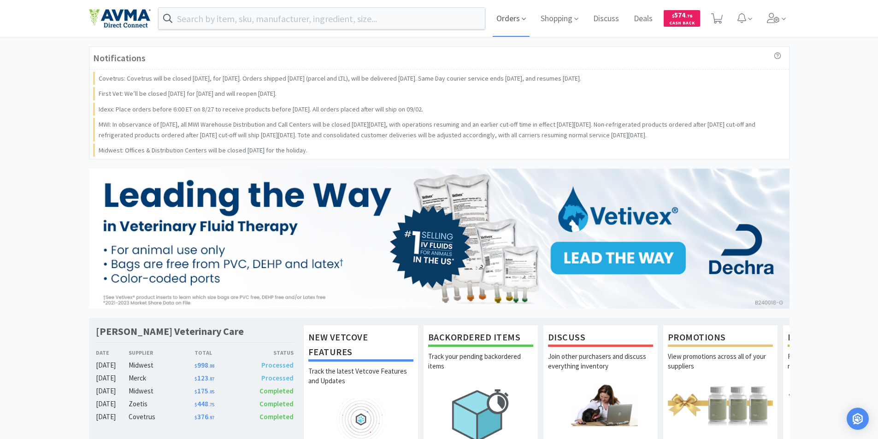  I want to click on img: e4e33dab9f054f5782a47901c742baa9_102.png, so click(120, 18).